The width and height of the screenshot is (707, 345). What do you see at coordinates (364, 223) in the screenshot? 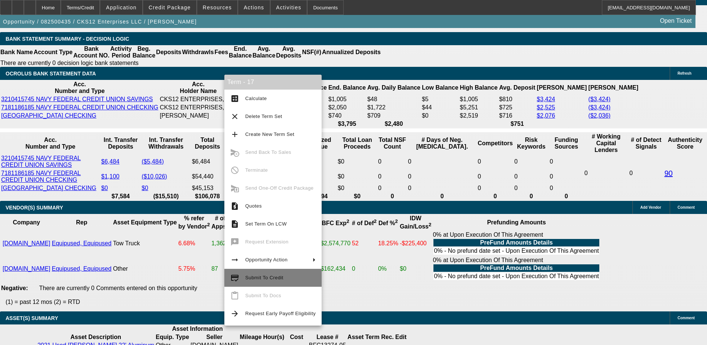
I see `b: # of Def` at bounding box center [364, 223].